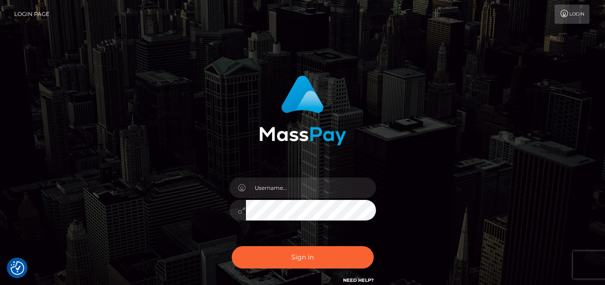  Describe the element at coordinates (572, 14) in the screenshot. I see `a: Login` at that location.